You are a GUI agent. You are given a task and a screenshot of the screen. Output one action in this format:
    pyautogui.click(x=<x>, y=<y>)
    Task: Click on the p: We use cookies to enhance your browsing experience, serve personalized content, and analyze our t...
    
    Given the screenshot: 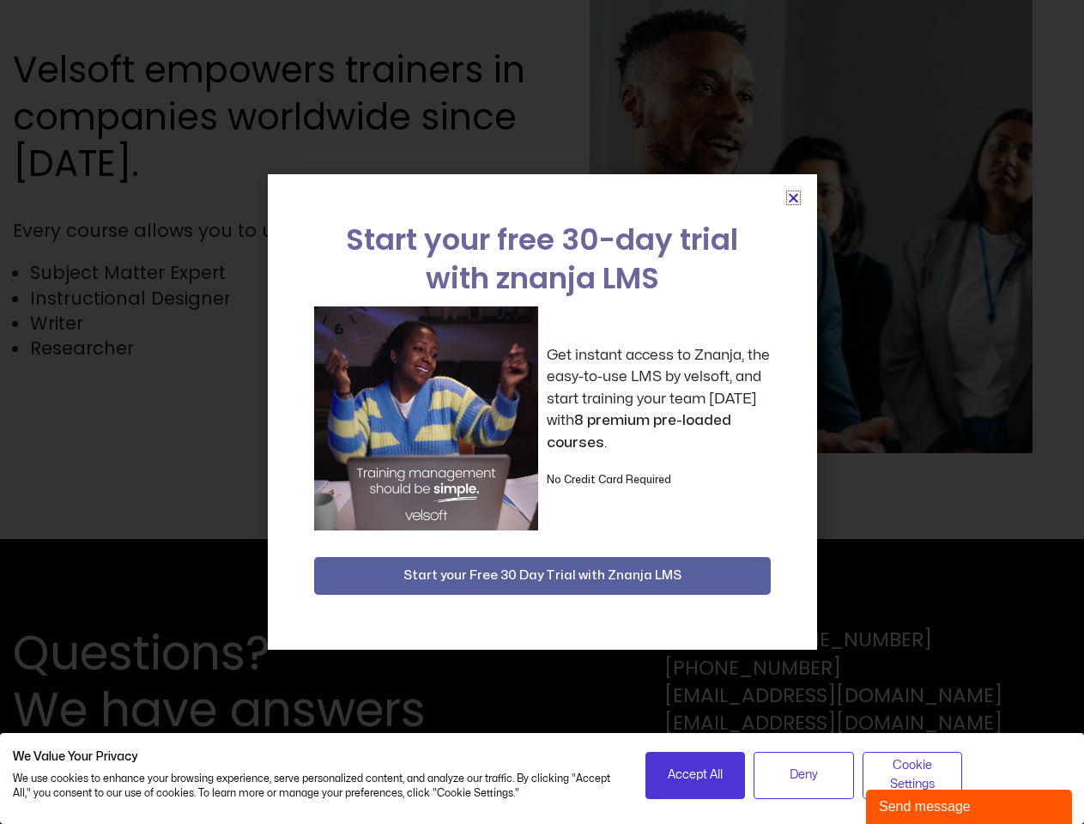 What is the action you would take?
    pyautogui.click(x=316, y=786)
    